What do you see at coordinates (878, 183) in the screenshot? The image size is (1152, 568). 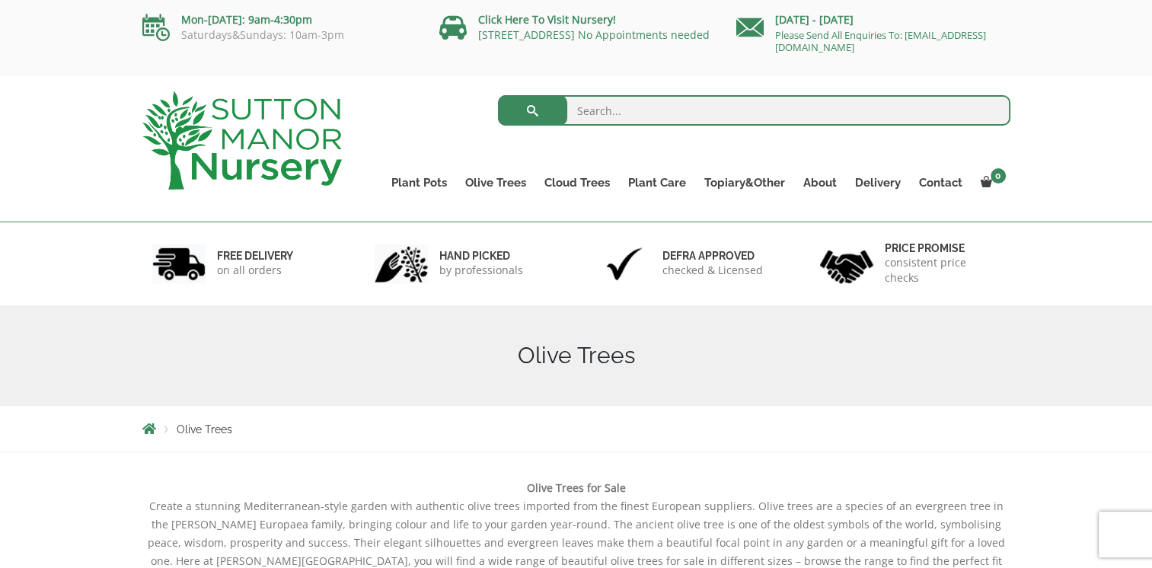 I see `a: Delivery` at bounding box center [878, 183].